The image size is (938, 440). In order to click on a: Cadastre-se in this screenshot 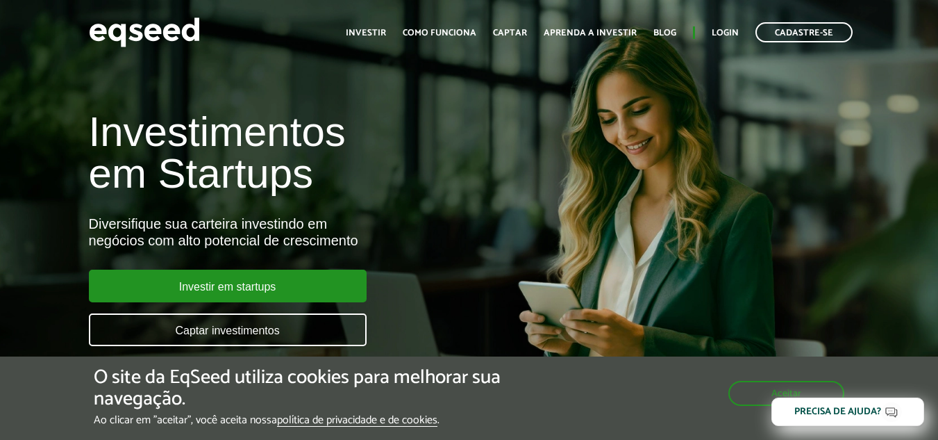, I will do `click(804, 32)`.